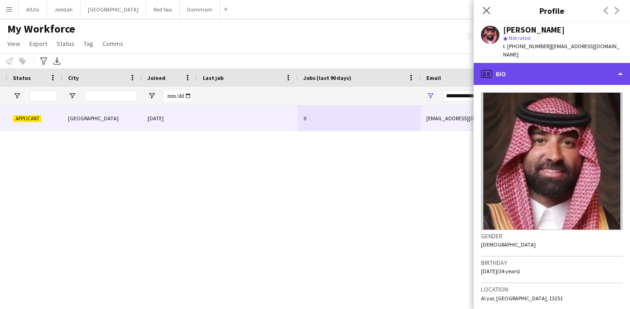  I want to click on img: Crew avatar or photo, so click(552, 161).